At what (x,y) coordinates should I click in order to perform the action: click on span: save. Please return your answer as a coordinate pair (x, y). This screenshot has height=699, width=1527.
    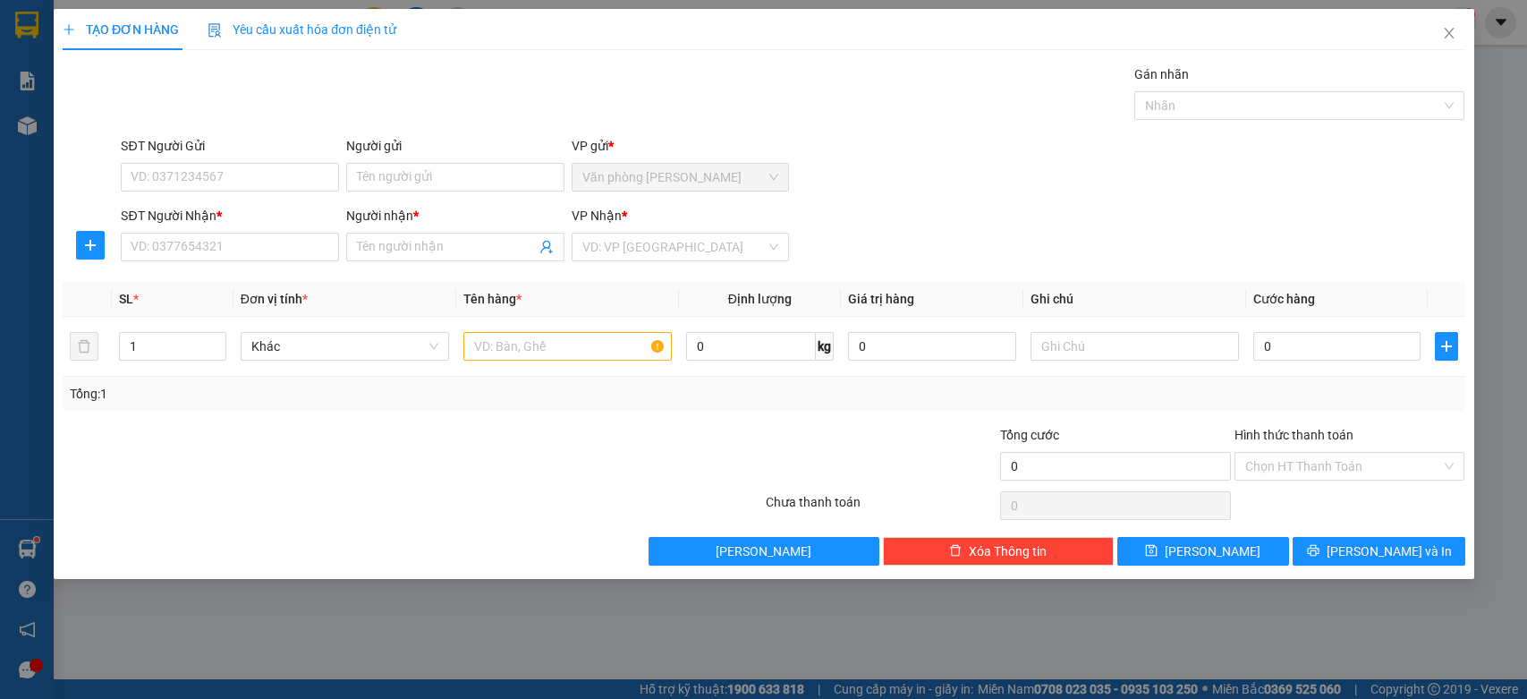
    Looking at the image, I should click on (1151, 551).